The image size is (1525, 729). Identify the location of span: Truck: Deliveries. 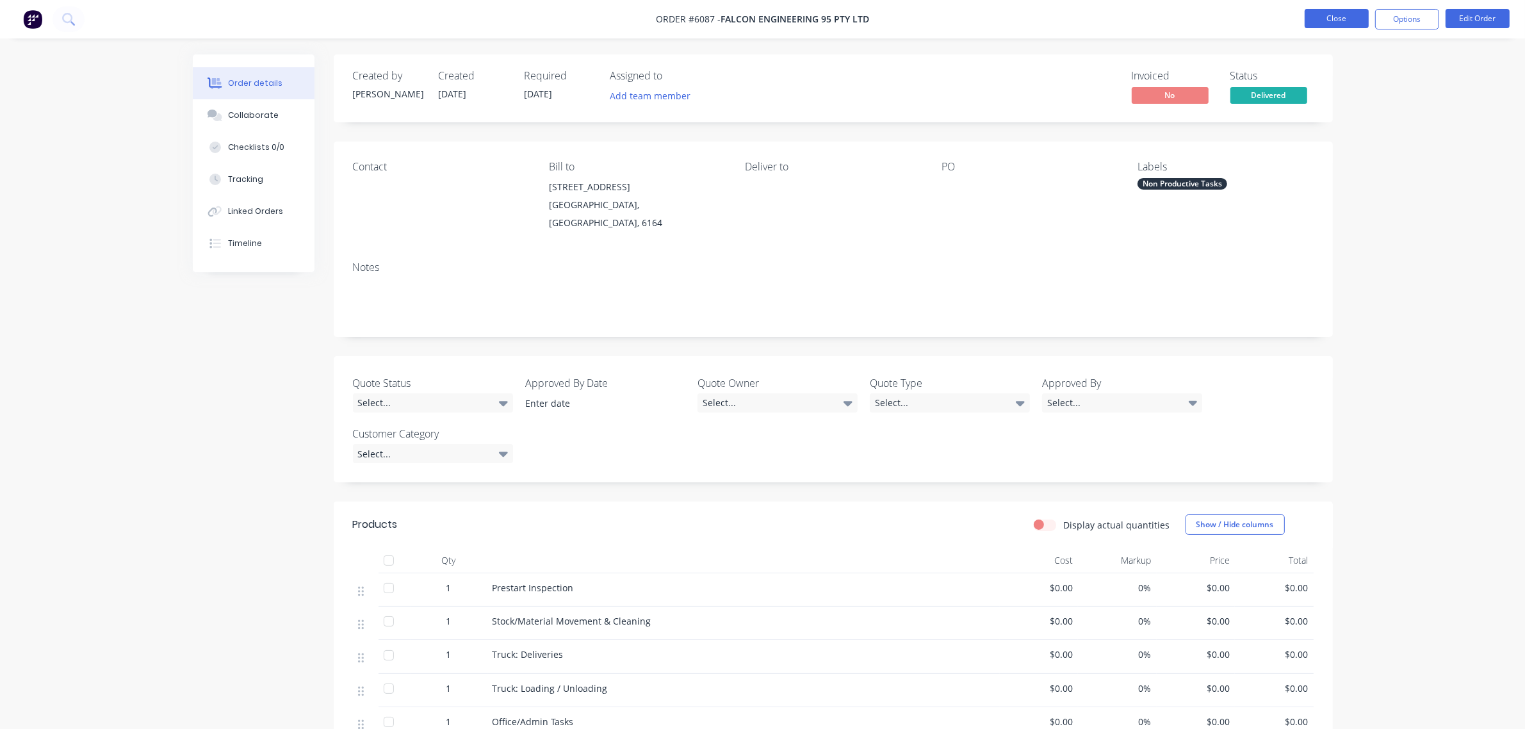
(528, 654).